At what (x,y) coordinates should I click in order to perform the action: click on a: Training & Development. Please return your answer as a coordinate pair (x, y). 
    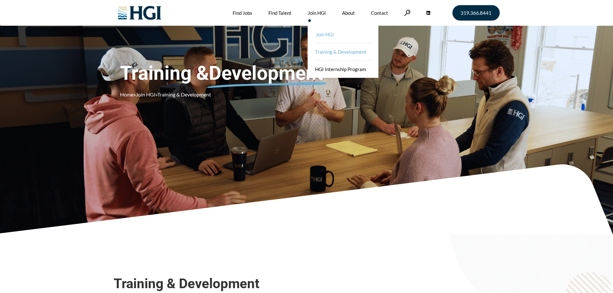
    Looking at the image, I should click on (343, 52).